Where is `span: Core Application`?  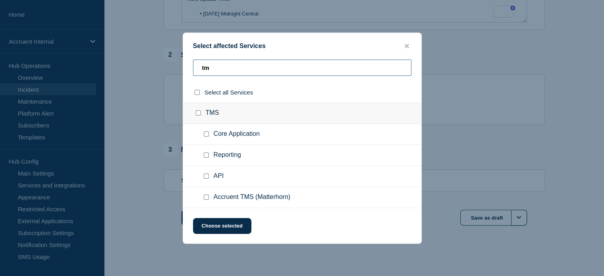 span: Core Application is located at coordinates (237, 134).